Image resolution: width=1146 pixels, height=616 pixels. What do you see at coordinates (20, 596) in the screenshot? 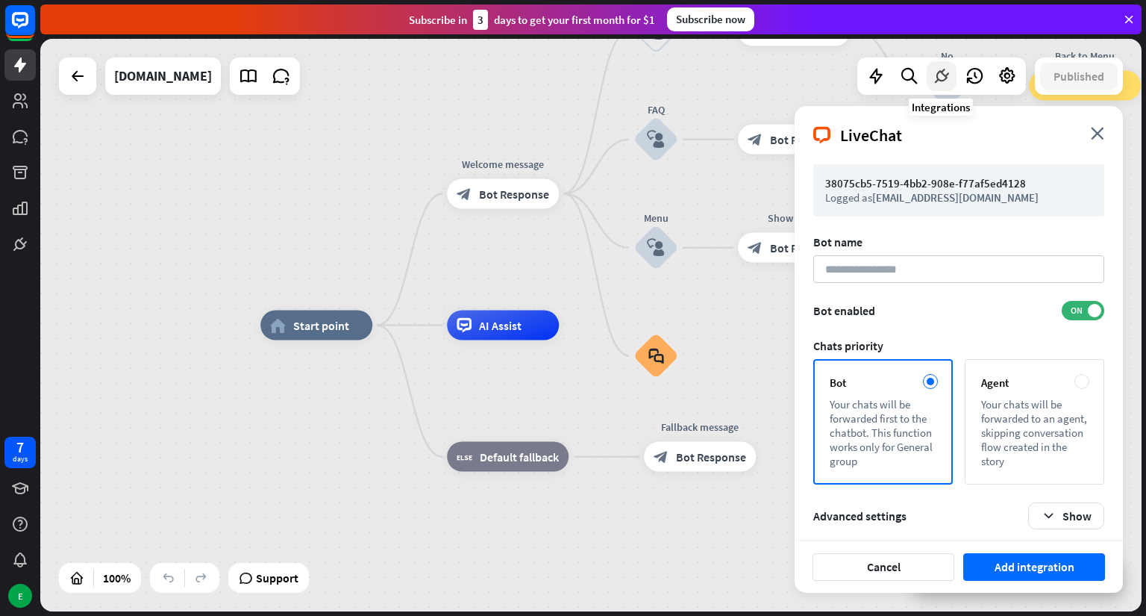
I see `div: E` at bounding box center [20, 596].